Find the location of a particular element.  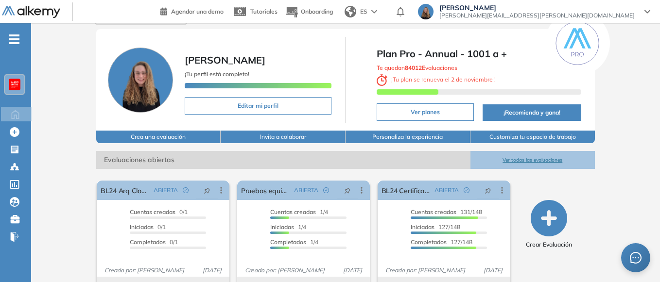

b: 2 de noviembre is located at coordinates (472, 79).